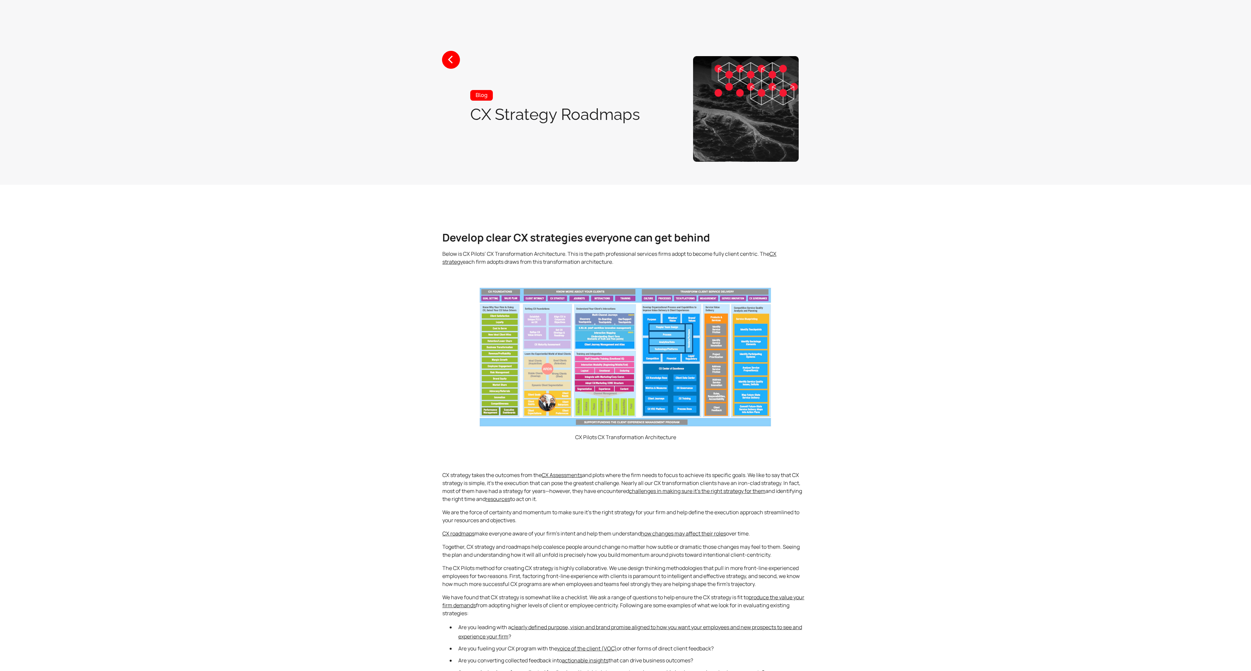  I want to click on p: CX strategy takes the outcomes from the and plots where the firm needs to focus to achieve its sp..., so click(625, 487).